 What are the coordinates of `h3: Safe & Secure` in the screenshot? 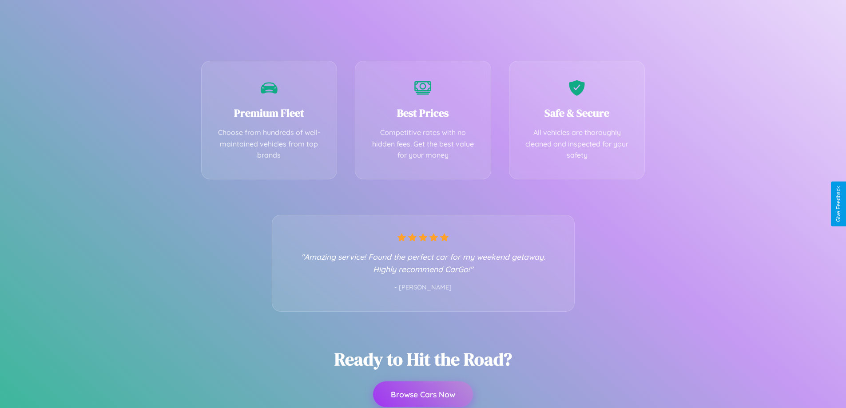 It's located at (577, 113).